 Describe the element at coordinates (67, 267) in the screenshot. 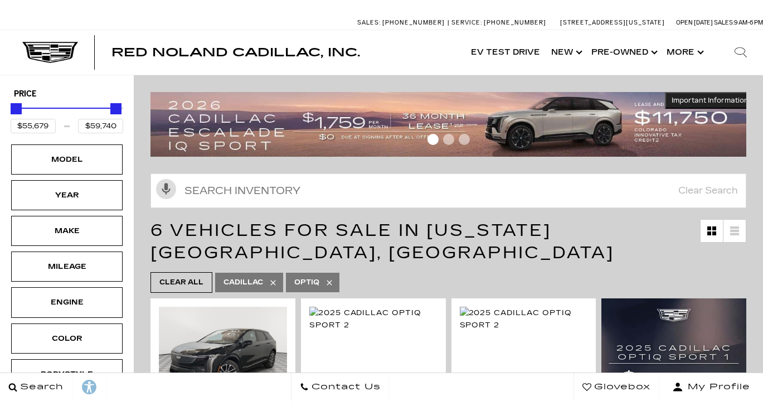

I see `div: MileageMileage` at that location.